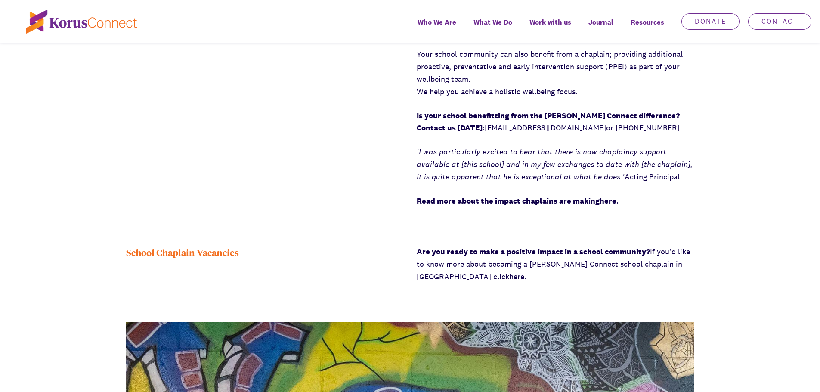 The width and height of the screenshot is (820, 392). I want to click on span: Journal, so click(601, 22).